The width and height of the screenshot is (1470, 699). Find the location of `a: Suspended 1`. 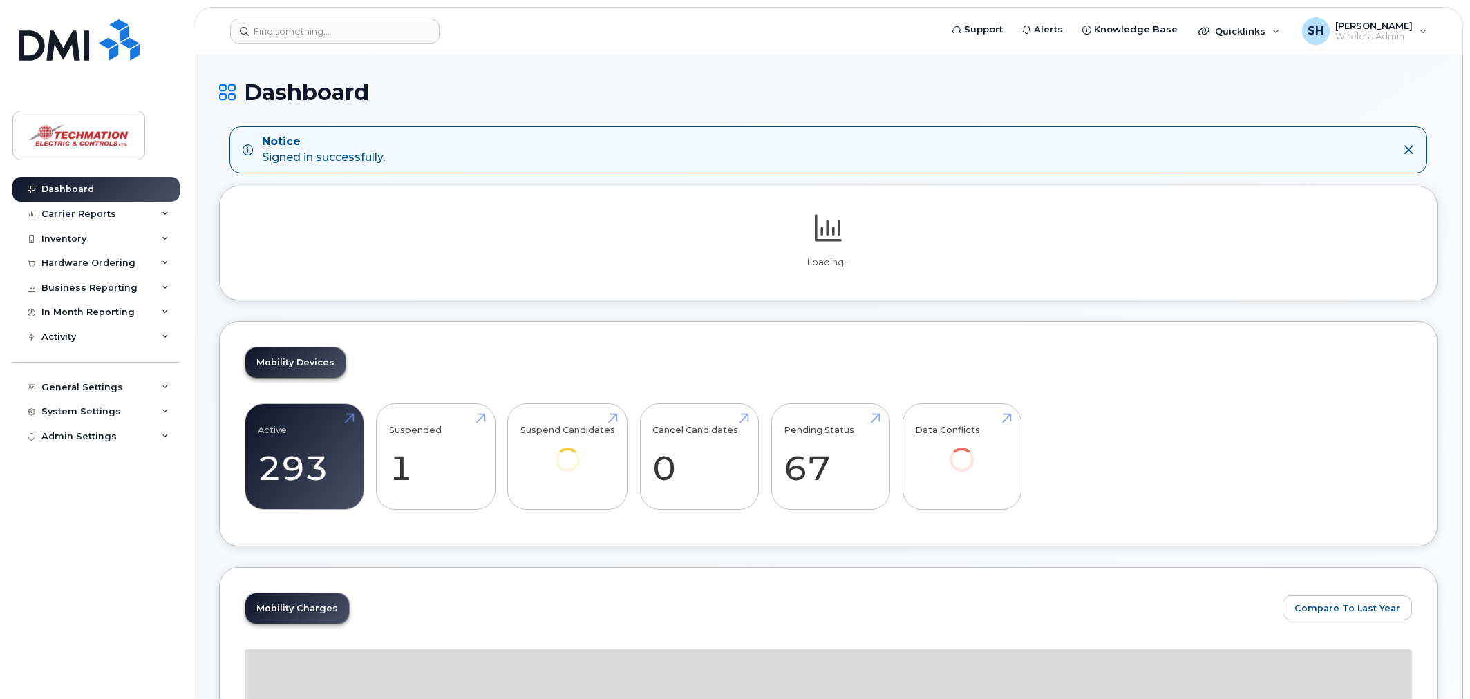

a: Suspended 1 is located at coordinates (435, 457).